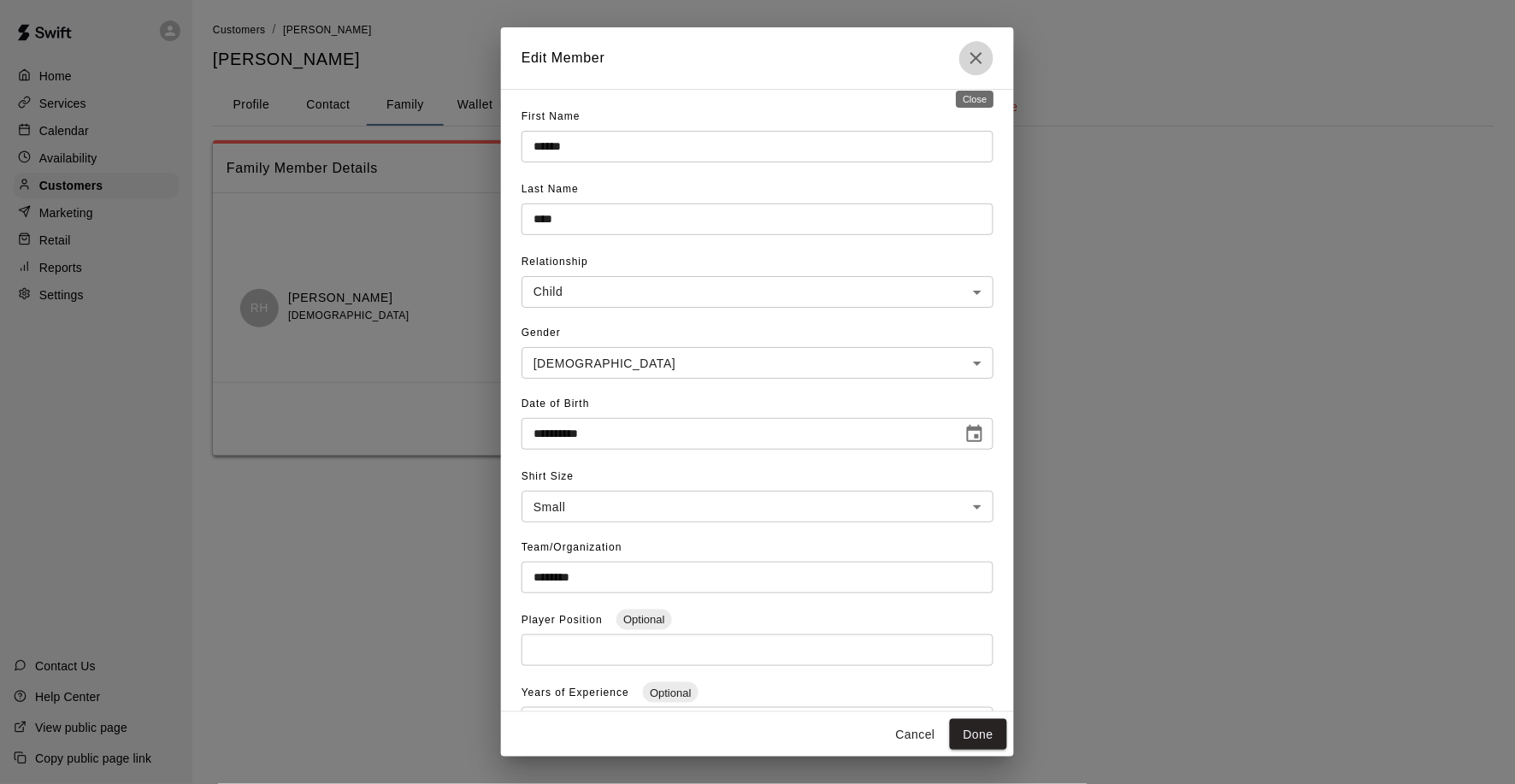  Describe the element at coordinates (975, 435) in the screenshot. I see `button: Choose date, selected date is Jul 22, 2014` at that location.